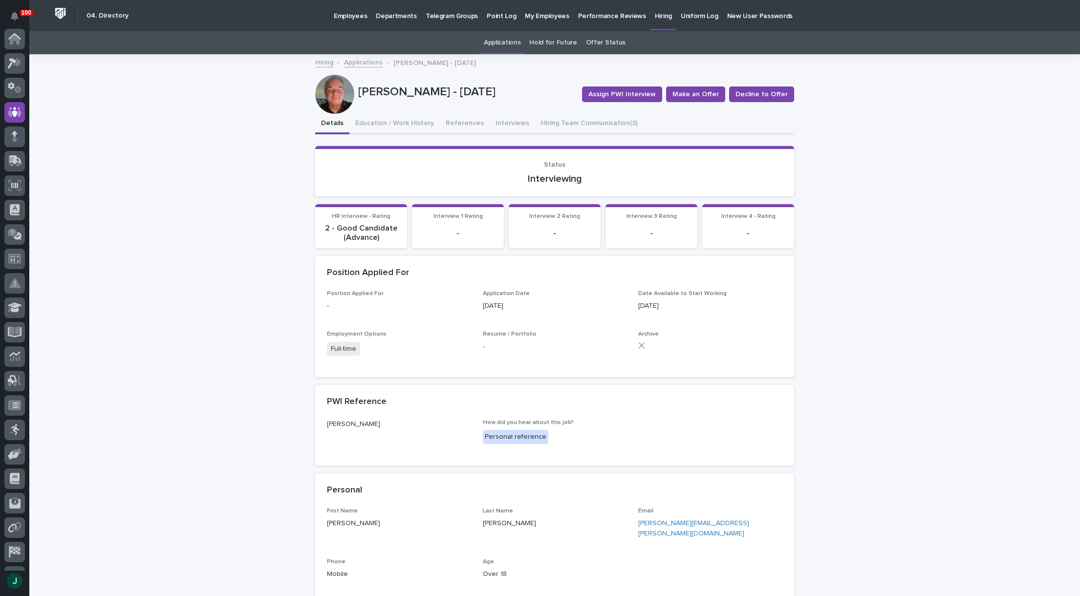 The image size is (1080, 596). I want to click on a: Mobile, so click(337, 574).